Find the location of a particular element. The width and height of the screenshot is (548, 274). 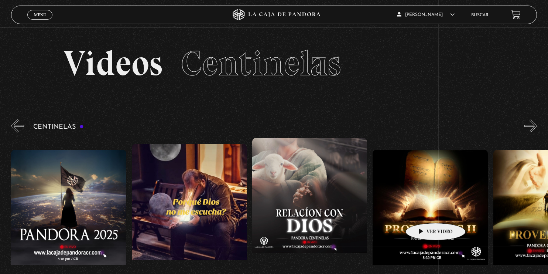

span: Menu is located at coordinates (40, 15).